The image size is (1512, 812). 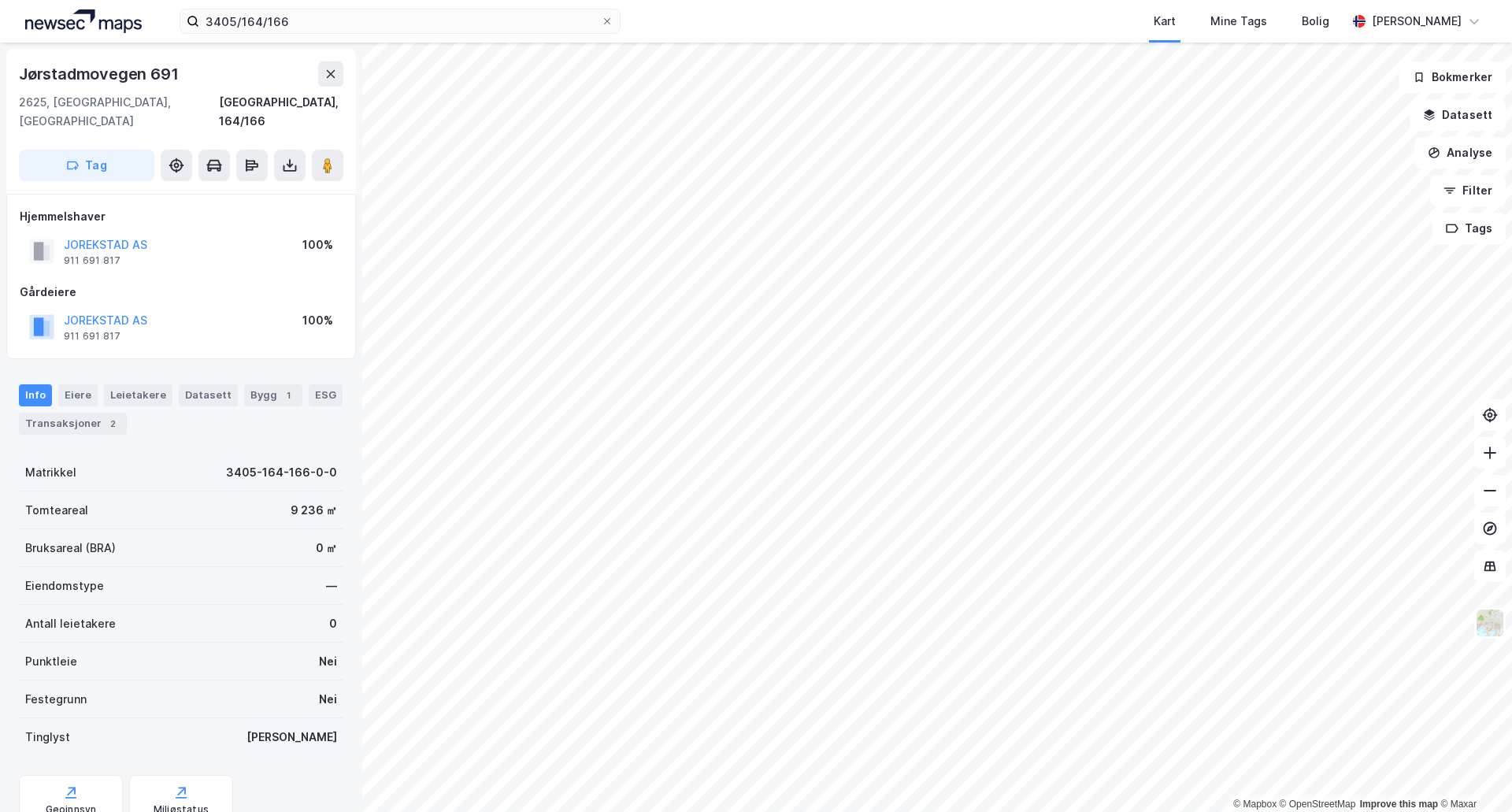 What do you see at coordinates (57, 510) in the screenshot?
I see `div: Tomteareal` at bounding box center [57, 510].